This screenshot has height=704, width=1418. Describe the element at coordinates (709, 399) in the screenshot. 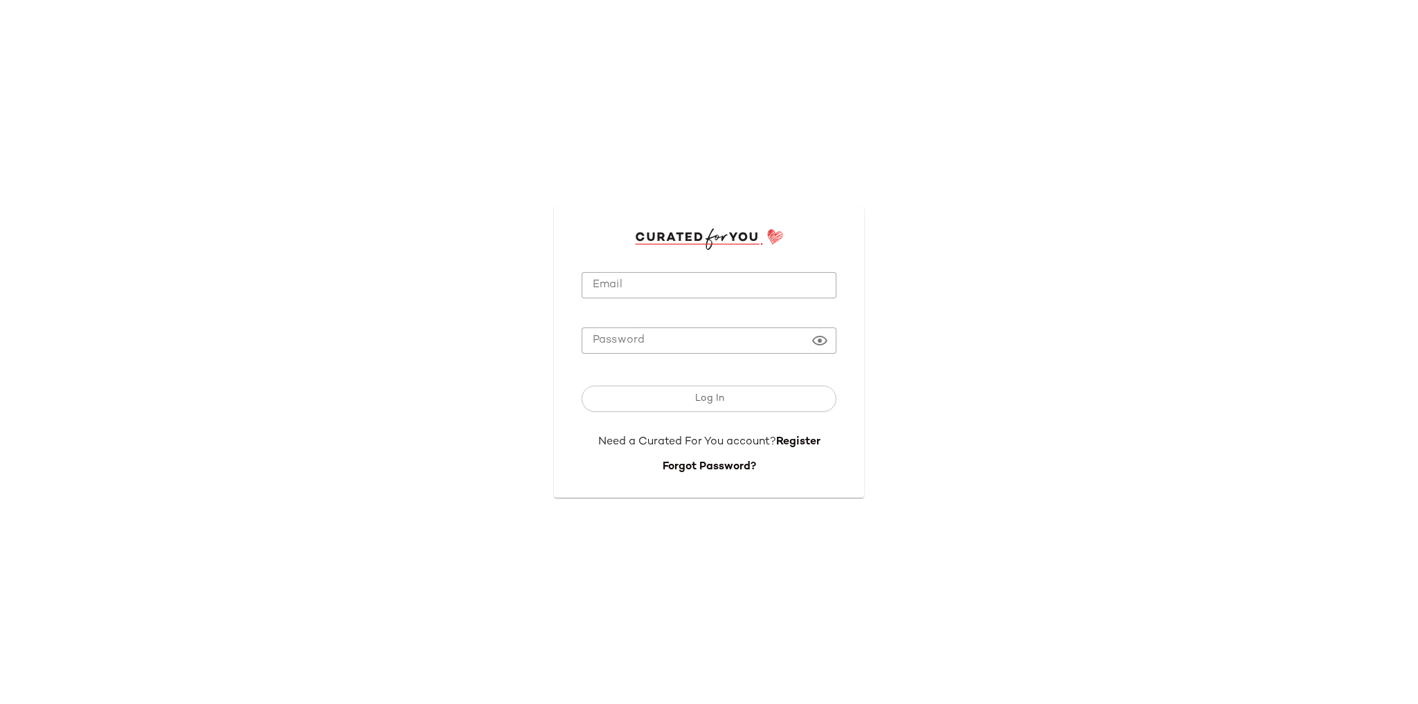

I see `button: Log In` at that location.